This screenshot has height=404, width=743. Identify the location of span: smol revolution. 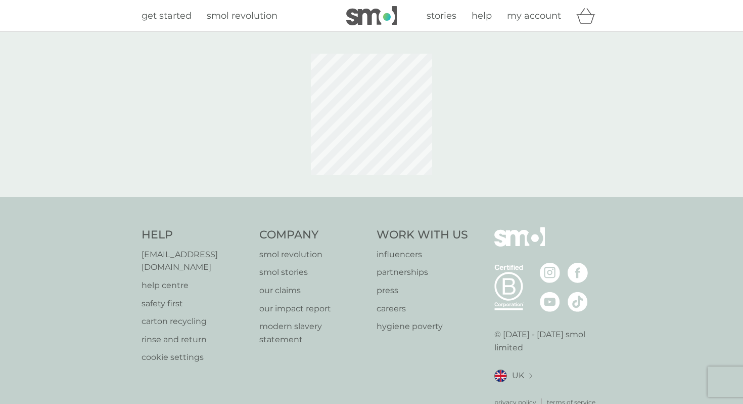
(242, 16).